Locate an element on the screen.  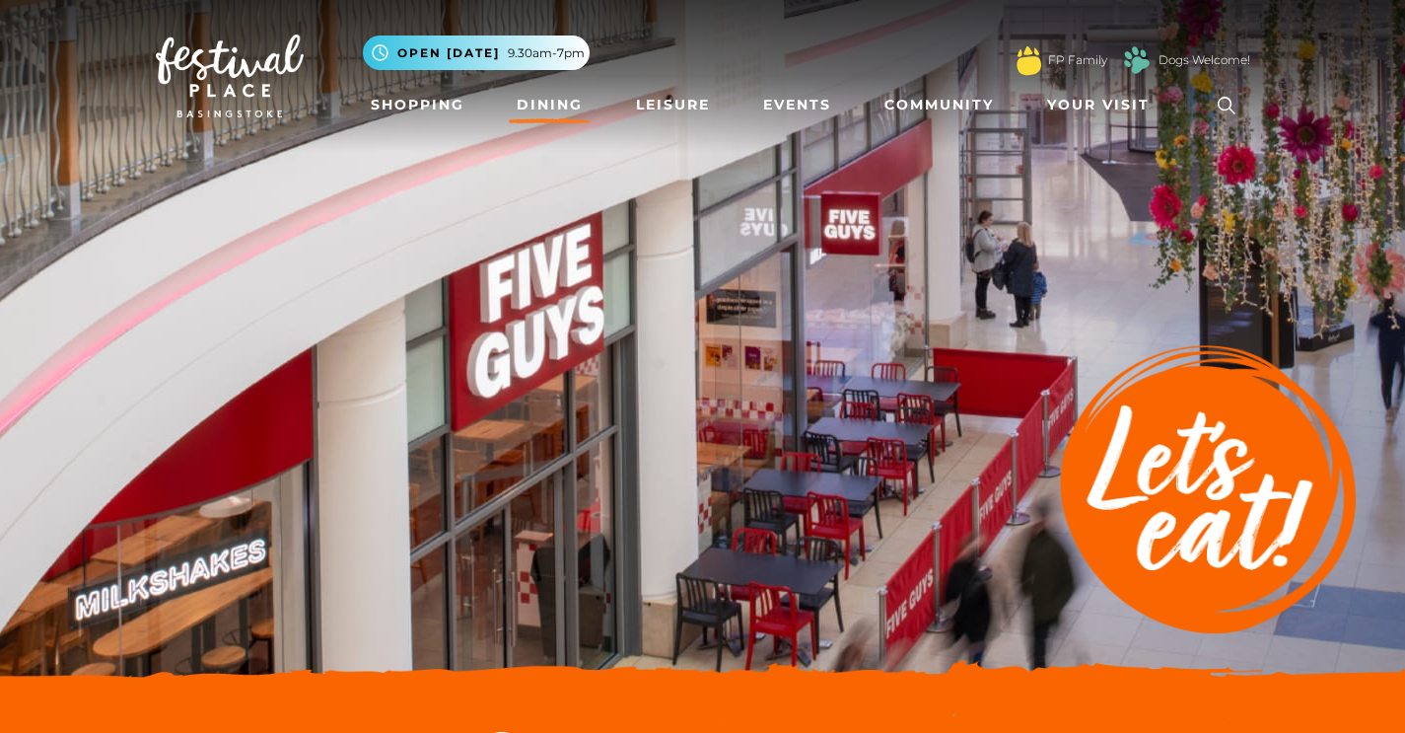
img: Festival Place Logo is located at coordinates (230, 76).